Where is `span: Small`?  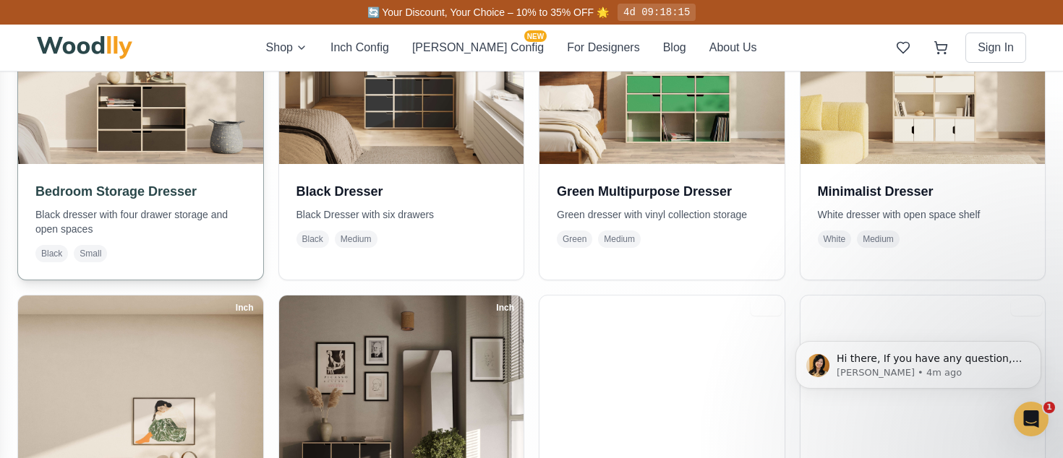 span: Small is located at coordinates (90, 254).